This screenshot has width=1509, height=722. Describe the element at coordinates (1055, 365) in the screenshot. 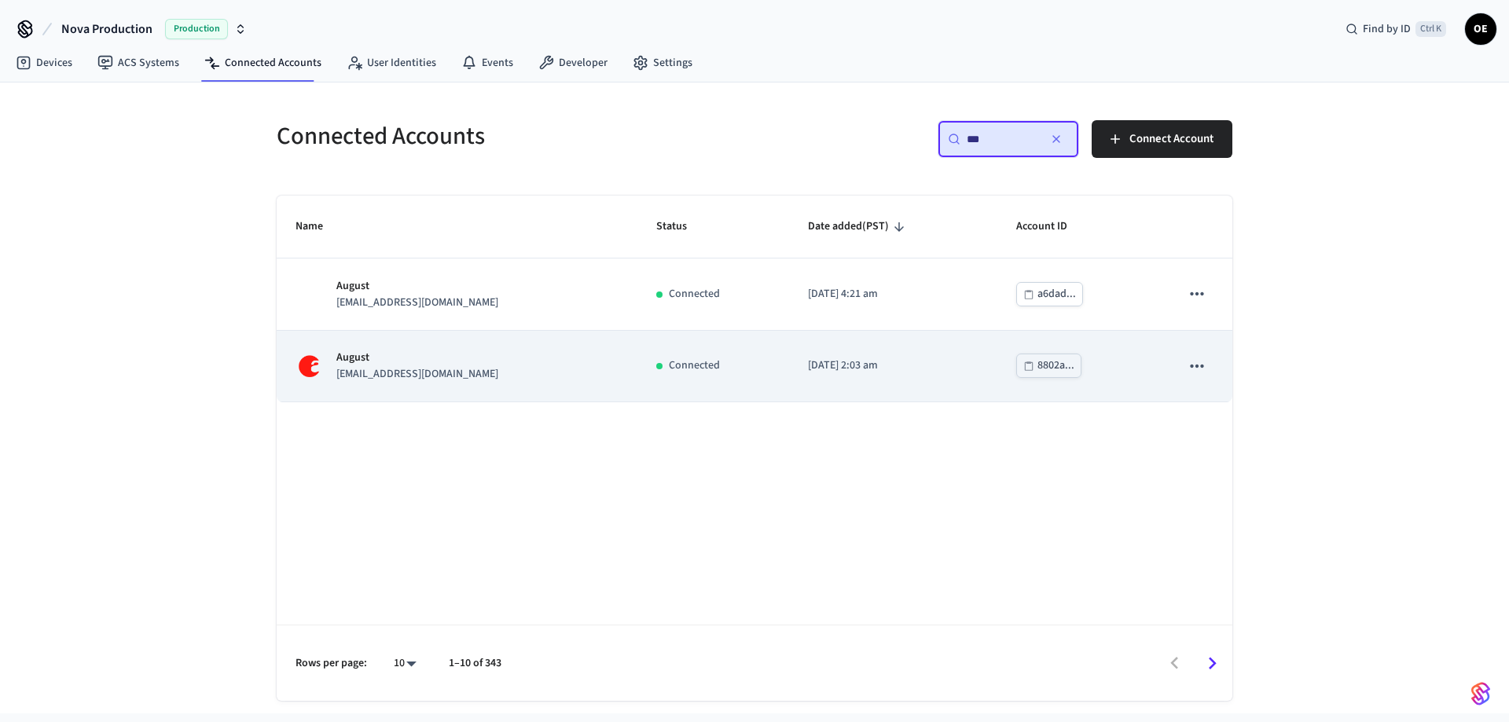

I see `div: 8802a...` at that location.